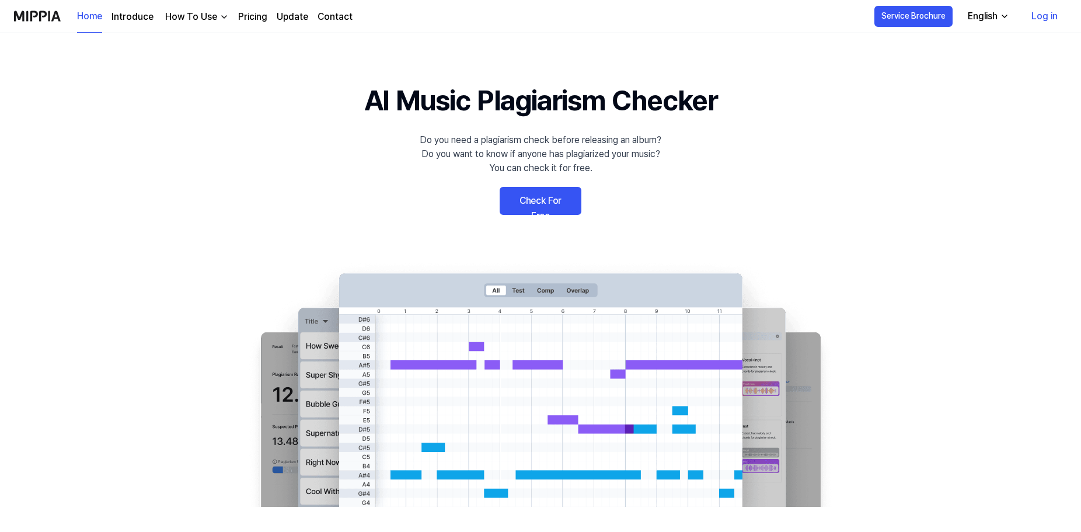  What do you see at coordinates (191, 17) in the screenshot?
I see `div: How To Use` at bounding box center [191, 17].